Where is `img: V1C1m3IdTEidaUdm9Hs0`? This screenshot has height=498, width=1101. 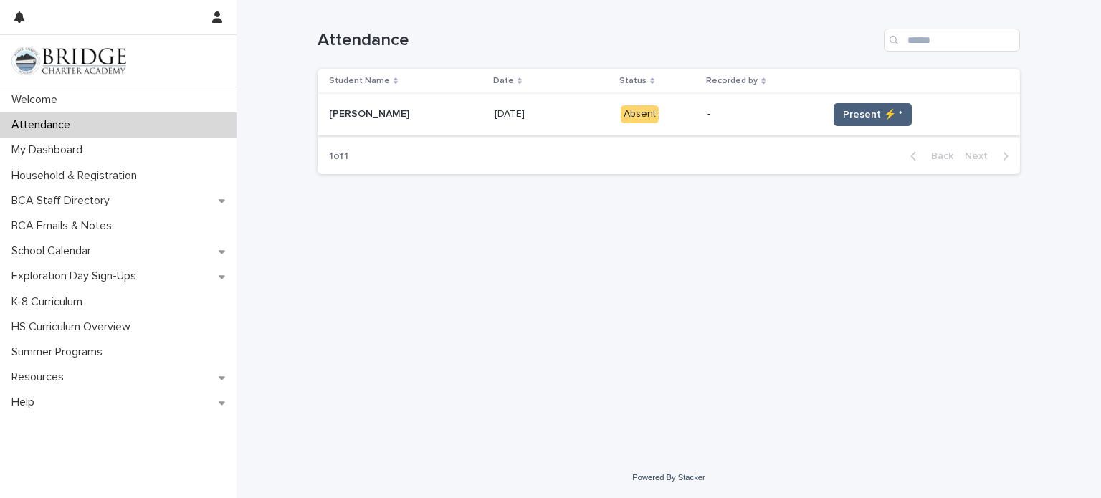
img: V1C1m3IdTEidaUdm9Hs0 is located at coordinates (69, 61).